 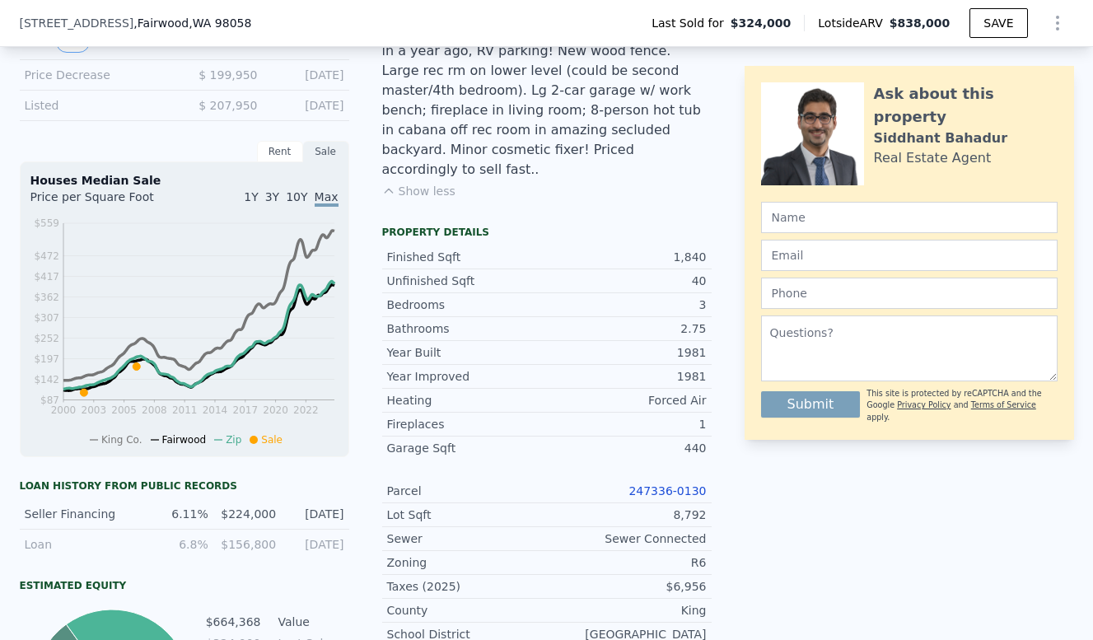 What do you see at coordinates (853, 23) in the screenshot?
I see `span: Lotside ARV` at bounding box center [853, 23].